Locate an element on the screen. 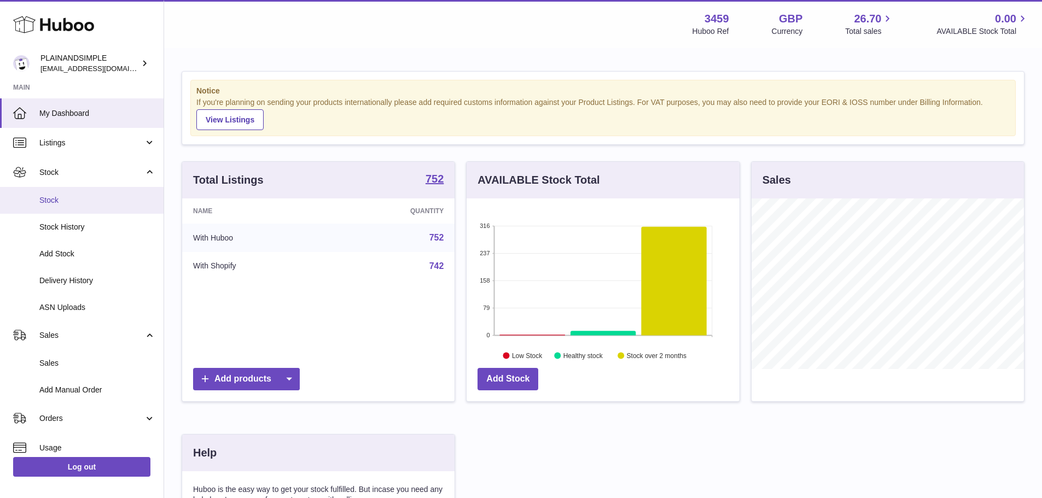  a: View Listings is located at coordinates (230, 120).